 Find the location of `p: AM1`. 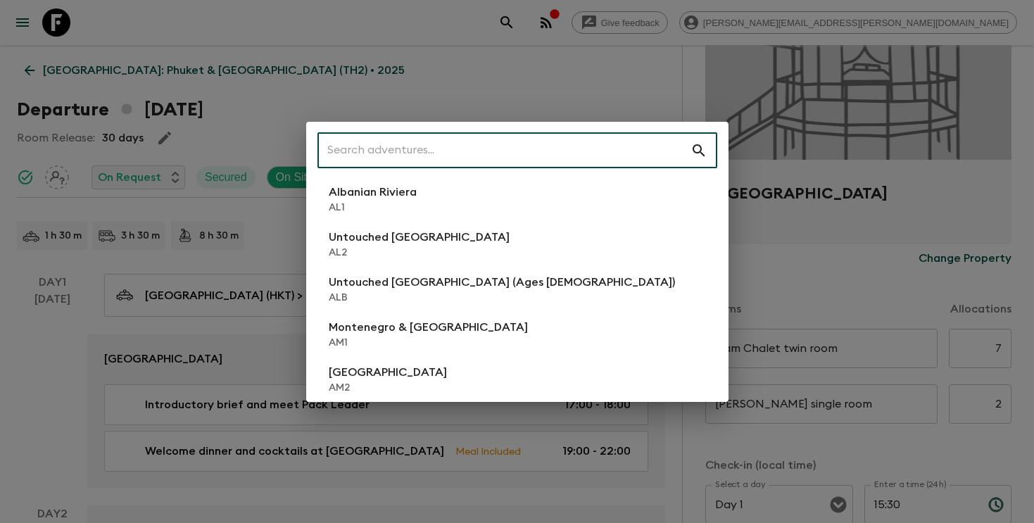

p: AM1 is located at coordinates (428, 343).